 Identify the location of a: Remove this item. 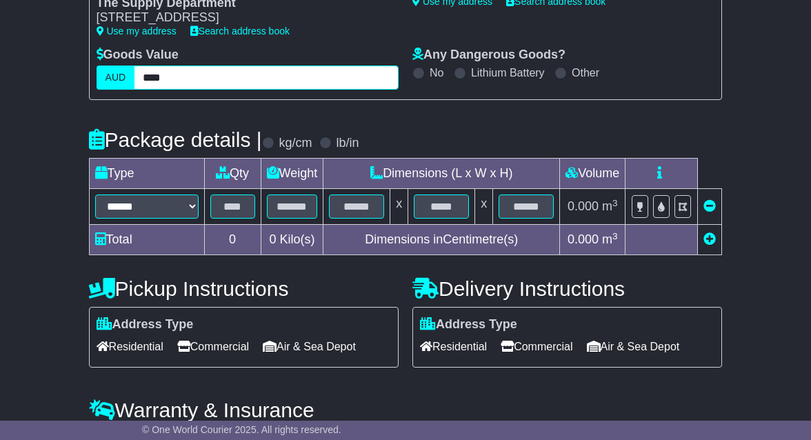
(709, 206).